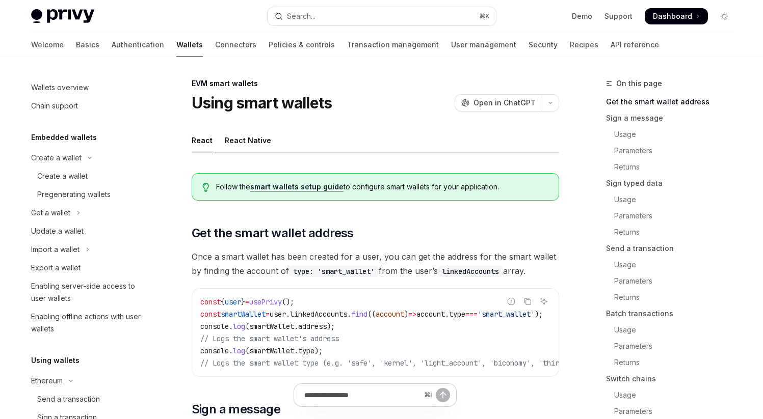 The height and width of the screenshot is (419, 763). Describe the element at coordinates (55, 250) in the screenshot. I see `div: Import a wallet` at that location.